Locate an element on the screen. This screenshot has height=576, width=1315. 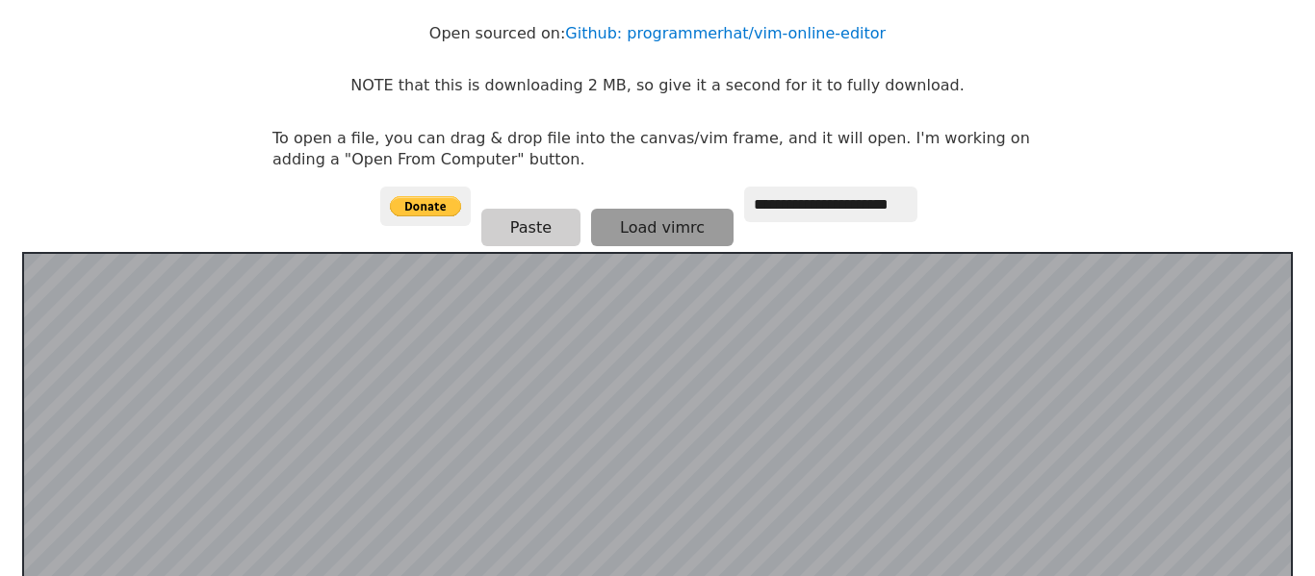
button: Load vimrc is located at coordinates (662, 227).